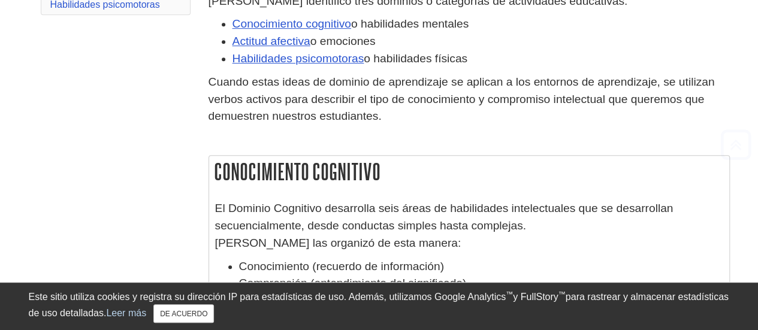  I want to click on a: Actitud afectiva, so click(272, 41).